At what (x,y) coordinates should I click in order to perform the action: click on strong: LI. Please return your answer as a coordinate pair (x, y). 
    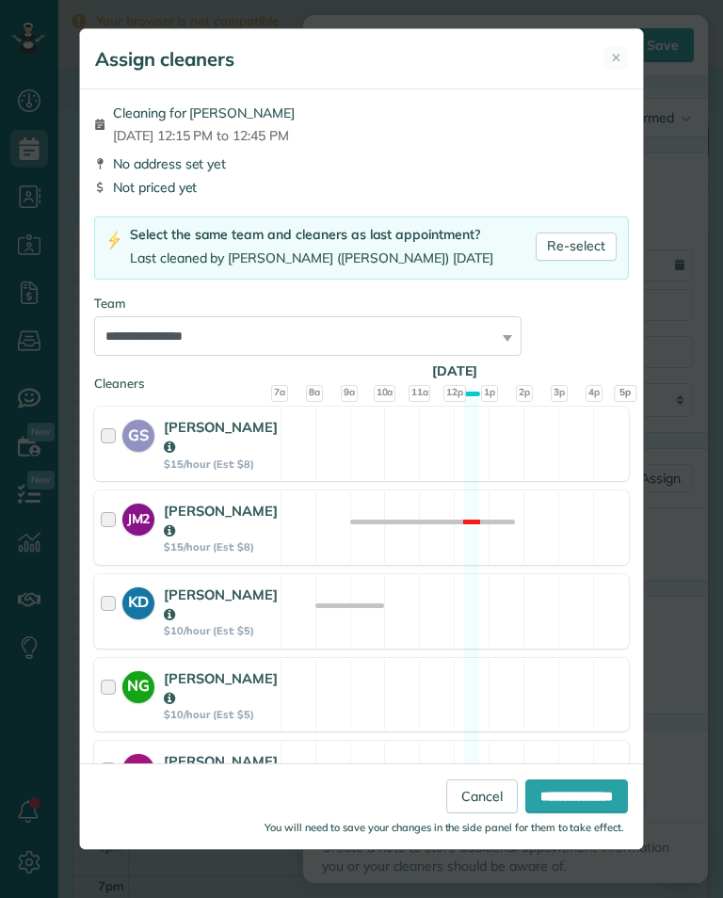
    Looking at the image, I should click on (138, 767).